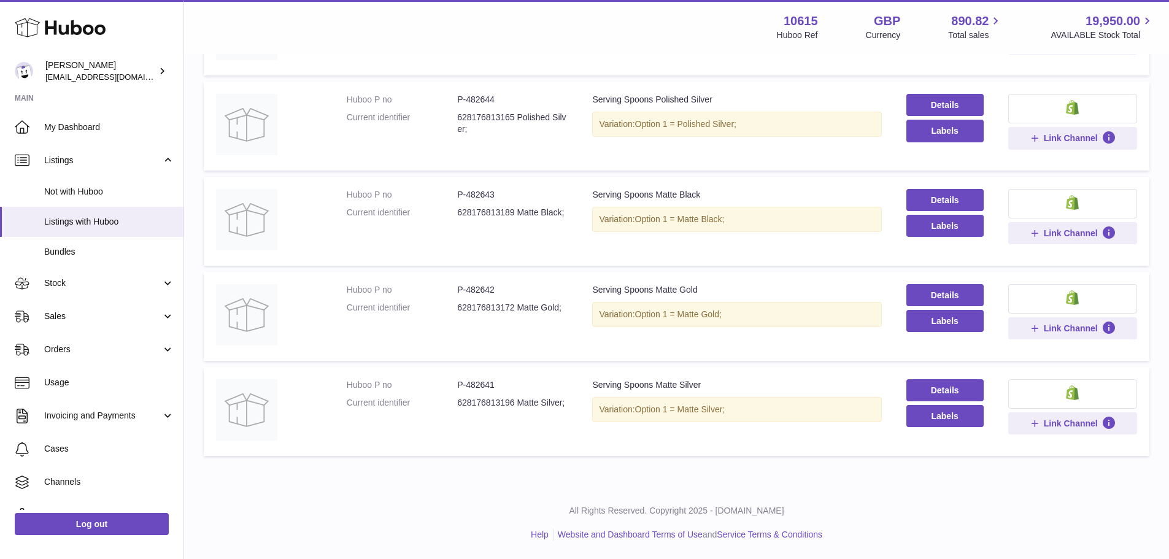  I want to click on img: internalAdmin-10615@internal.huboo.com, so click(24, 71).